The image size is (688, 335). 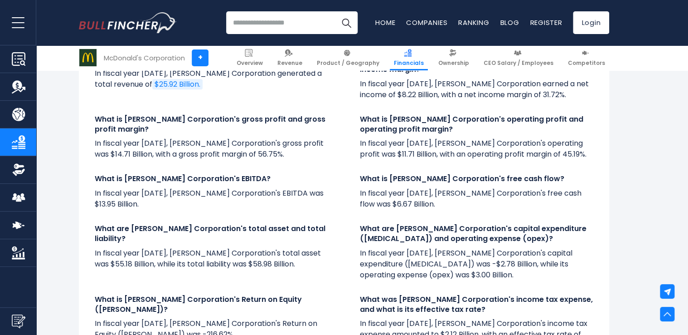 I want to click on img: MCD logo, so click(x=88, y=58).